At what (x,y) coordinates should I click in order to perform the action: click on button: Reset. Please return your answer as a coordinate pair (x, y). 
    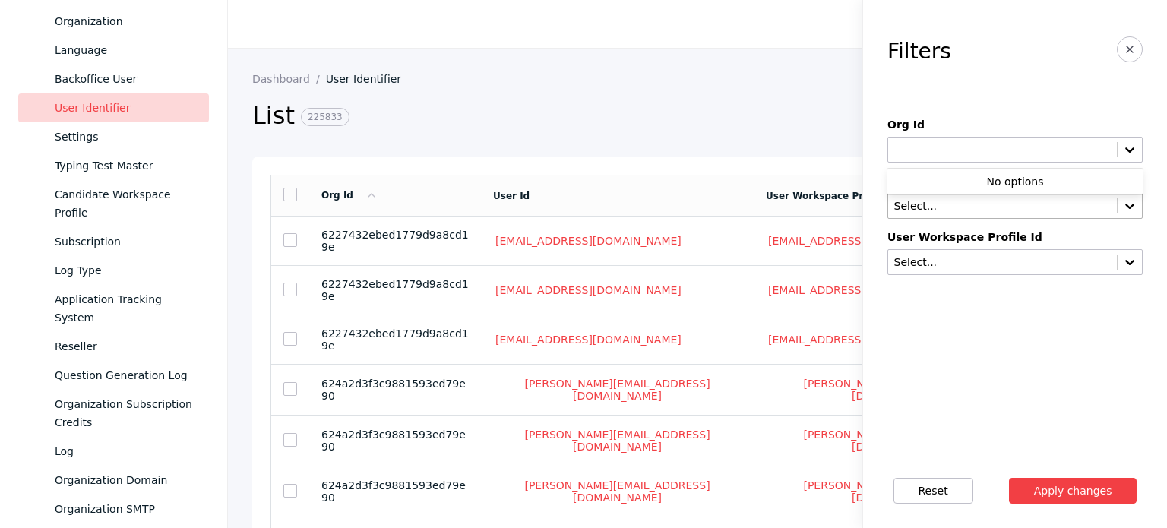
    Looking at the image, I should click on (933, 491).